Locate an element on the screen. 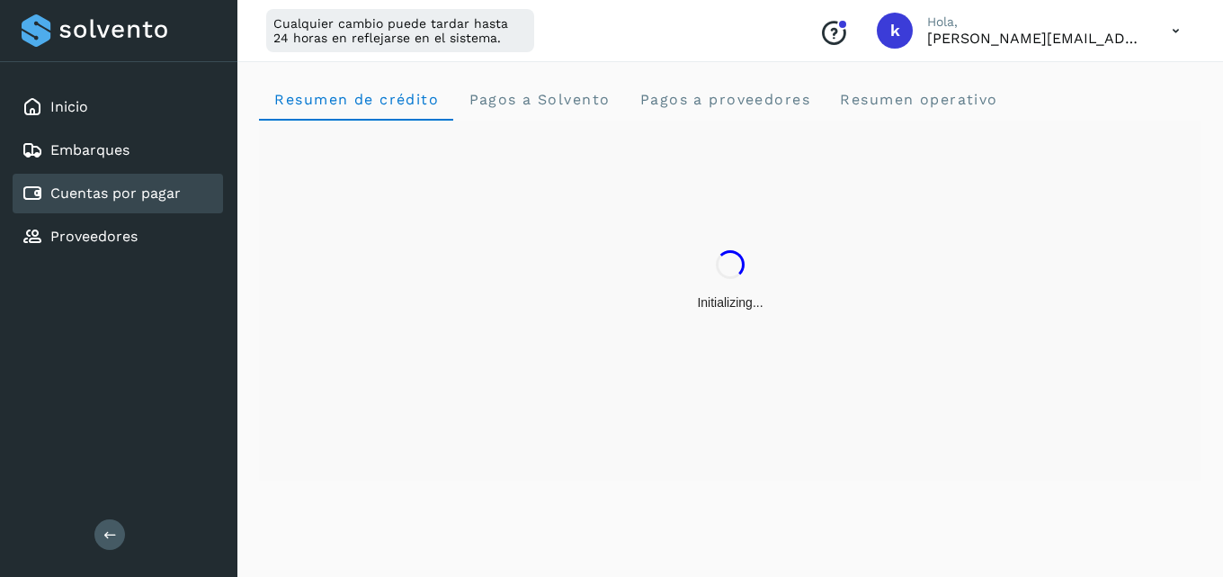 The height and width of the screenshot is (577, 1223). span: Pagos a Solvento is located at coordinates (539, 99).